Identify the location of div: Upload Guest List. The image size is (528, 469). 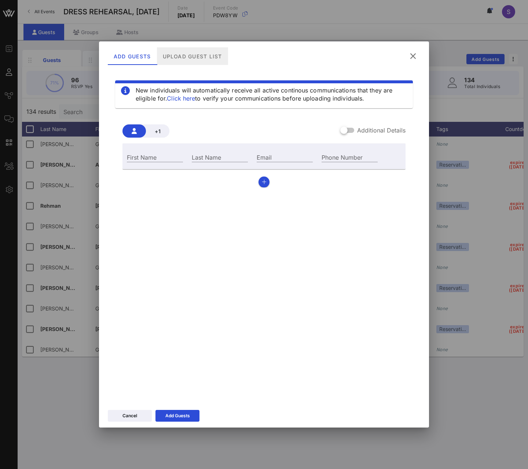
(192, 56).